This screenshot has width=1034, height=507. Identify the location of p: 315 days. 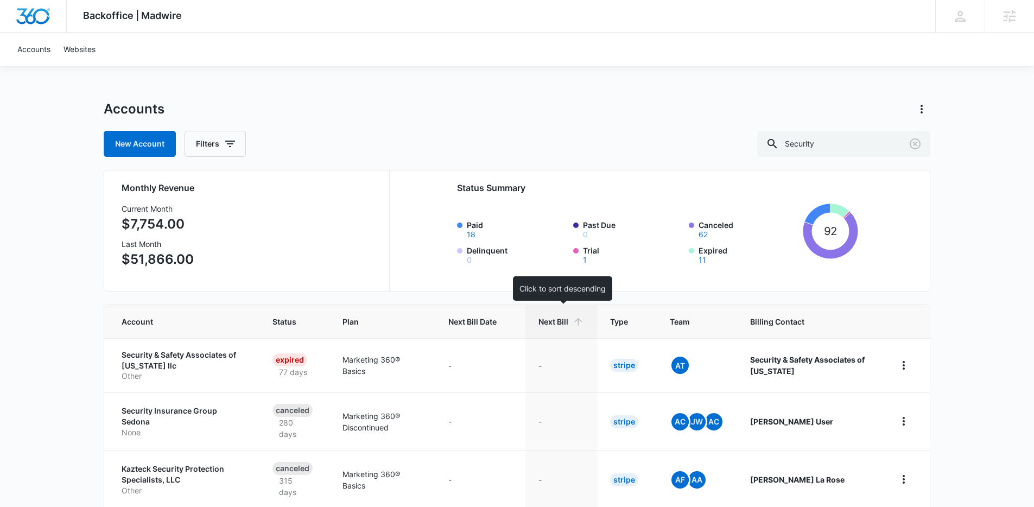
(294, 486).